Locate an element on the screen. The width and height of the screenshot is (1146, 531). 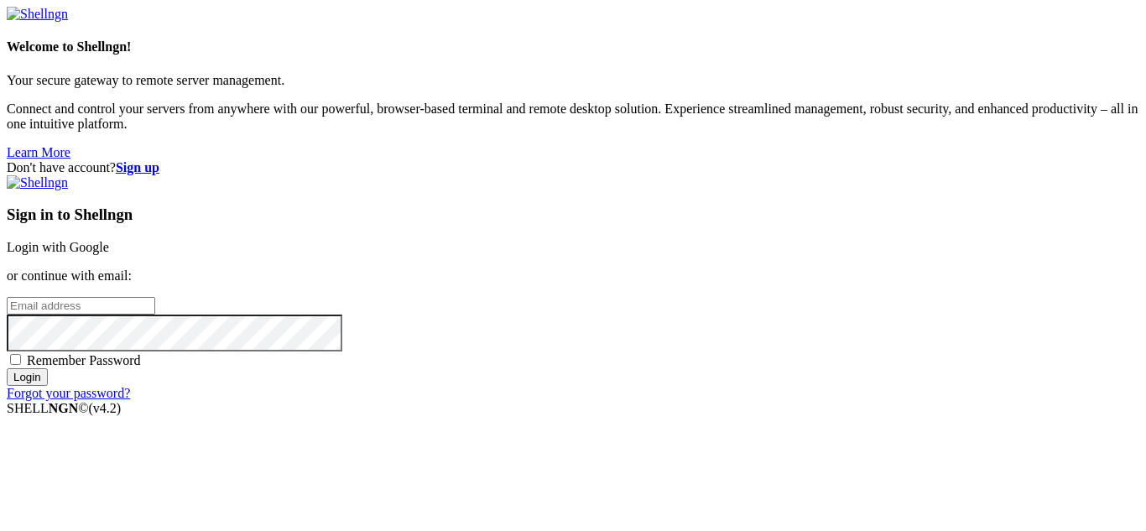
input: Login is located at coordinates (27, 377).